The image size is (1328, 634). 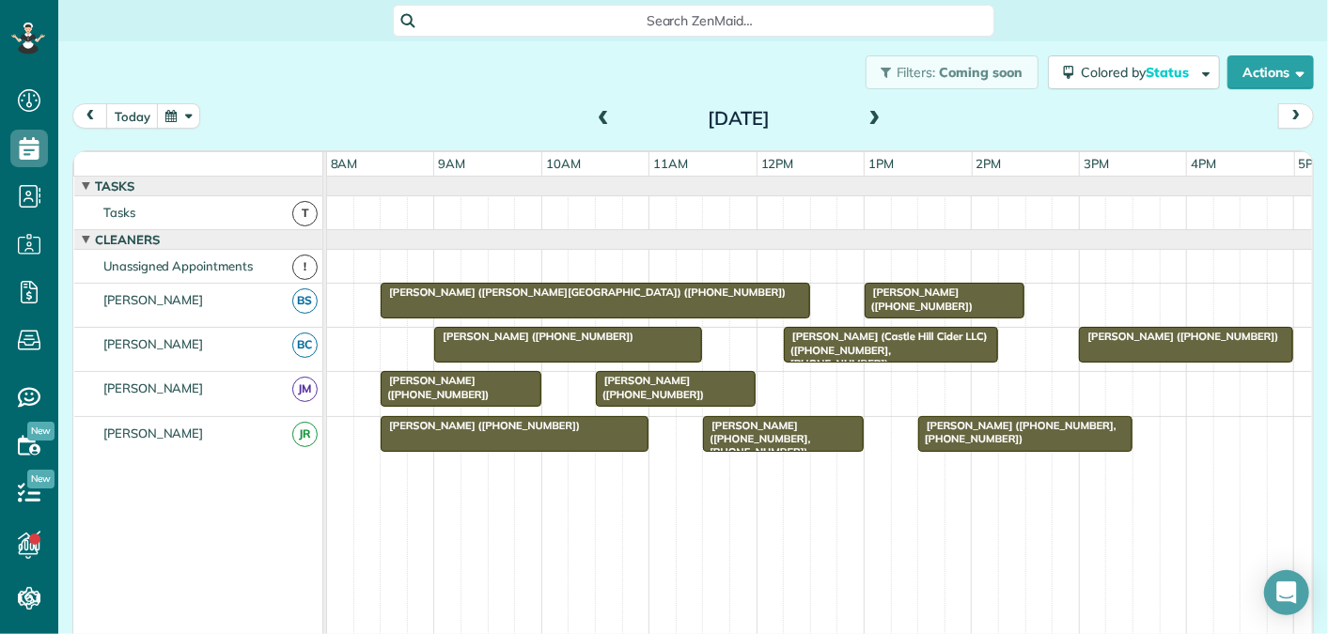 What do you see at coordinates (1311, 164) in the screenshot?
I see `span: 5pm` at bounding box center [1311, 164].